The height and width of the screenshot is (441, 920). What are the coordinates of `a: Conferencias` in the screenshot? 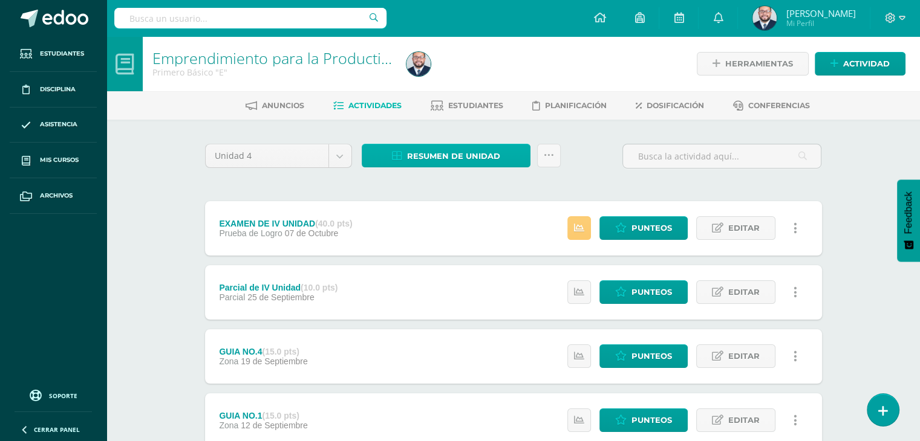 It's located at (771, 106).